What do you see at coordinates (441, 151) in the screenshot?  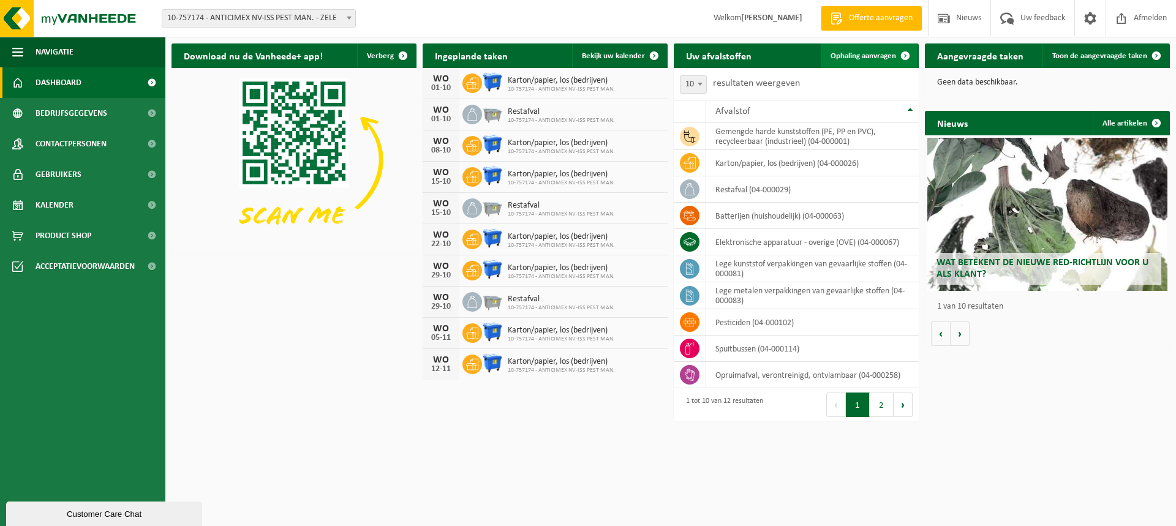 I see `div: 08-10` at bounding box center [441, 151].